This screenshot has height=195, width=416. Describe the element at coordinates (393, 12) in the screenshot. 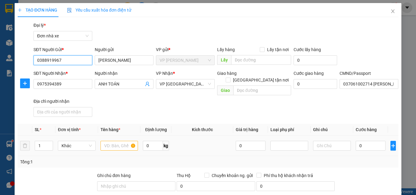

I see `button: Close` at that location.